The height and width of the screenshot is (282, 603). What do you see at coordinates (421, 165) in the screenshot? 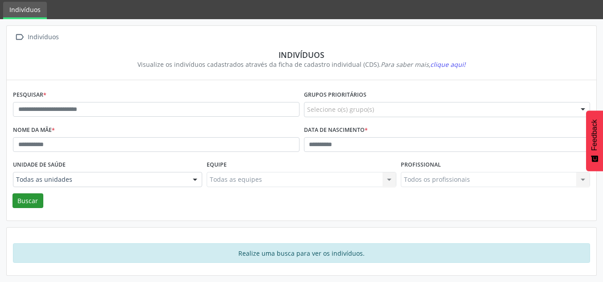
I see `label: Profissional` at bounding box center [421, 165].